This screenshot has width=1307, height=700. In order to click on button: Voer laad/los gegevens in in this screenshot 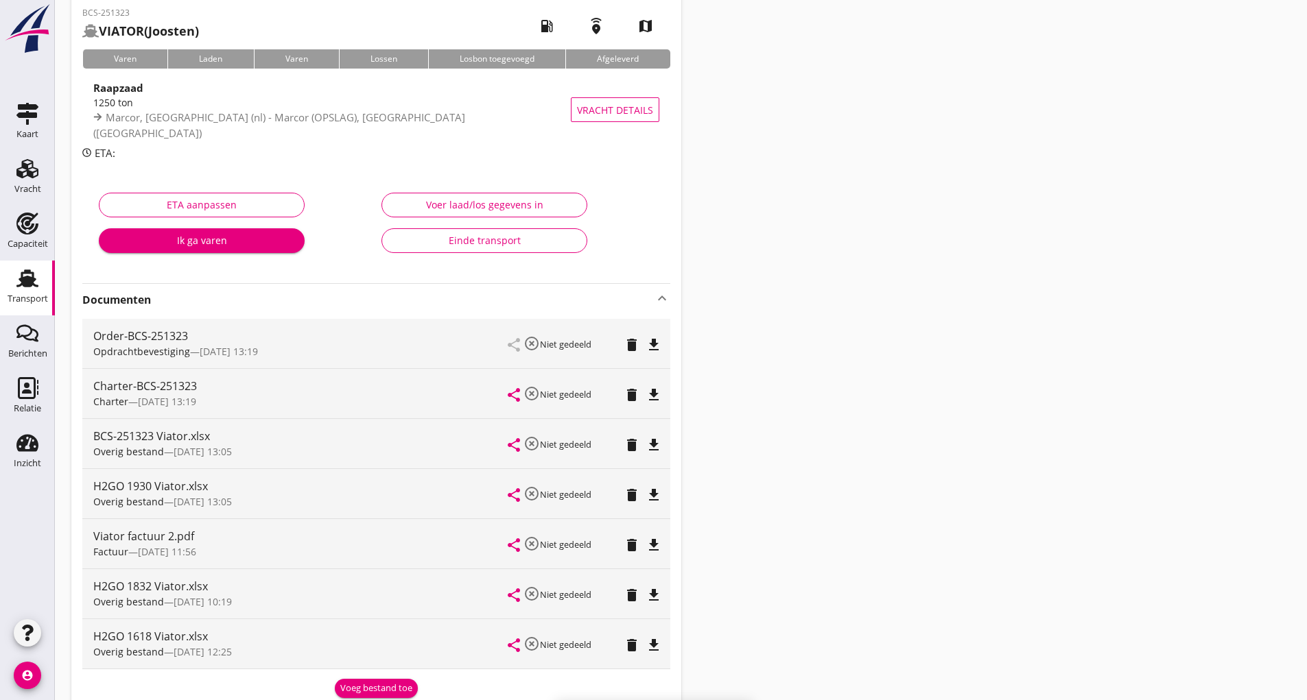, I will do `click(484, 205)`.